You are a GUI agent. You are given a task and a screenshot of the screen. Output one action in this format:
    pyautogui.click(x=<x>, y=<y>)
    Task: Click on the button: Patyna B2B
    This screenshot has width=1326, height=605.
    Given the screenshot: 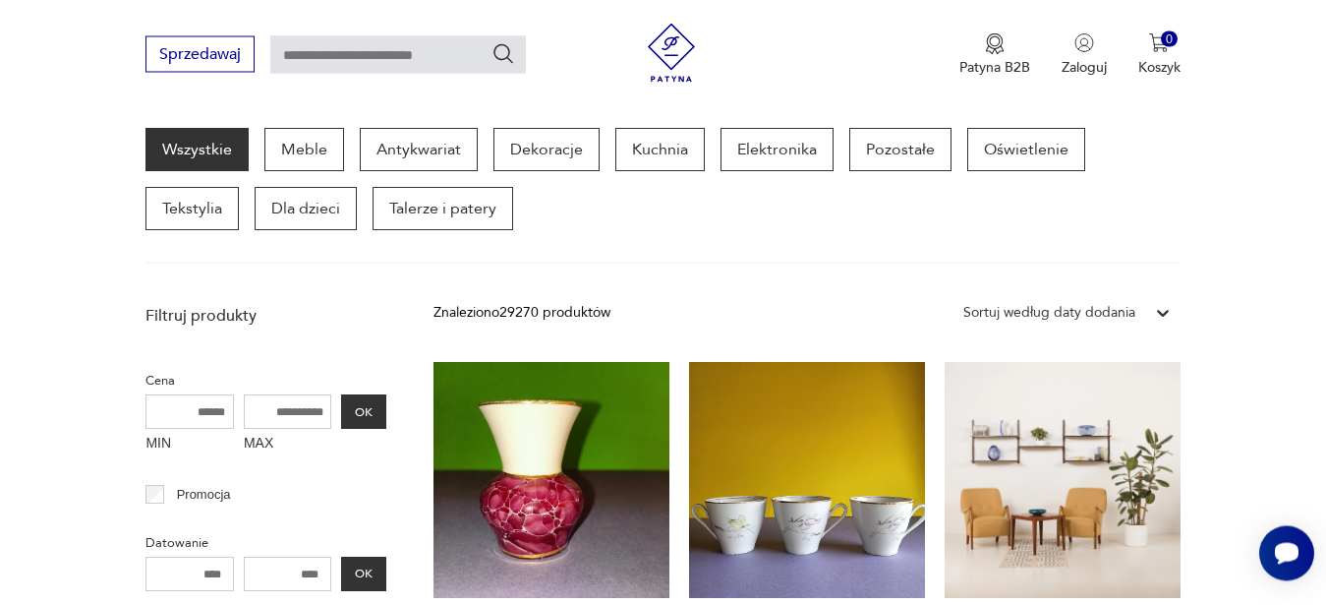 What is the action you would take?
    pyautogui.click(x=995, y=55)
    